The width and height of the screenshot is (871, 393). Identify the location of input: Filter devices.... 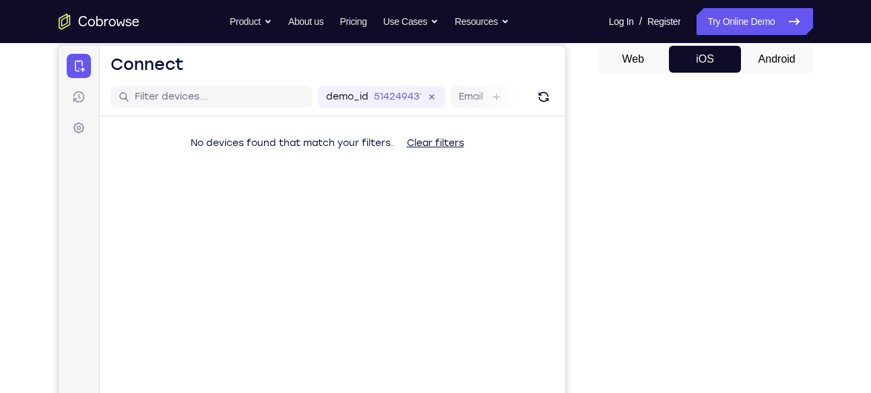
(161, 51).